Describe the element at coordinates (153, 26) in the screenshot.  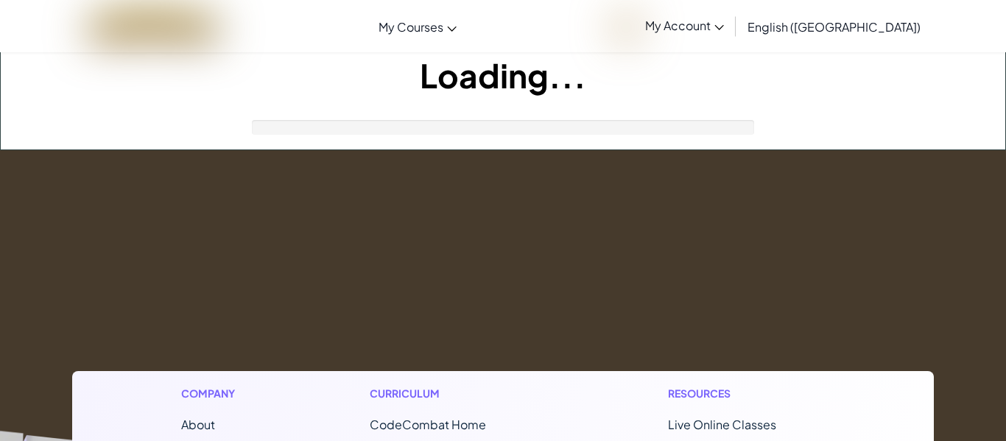
I see `img: CodeCombat logo` at that location.